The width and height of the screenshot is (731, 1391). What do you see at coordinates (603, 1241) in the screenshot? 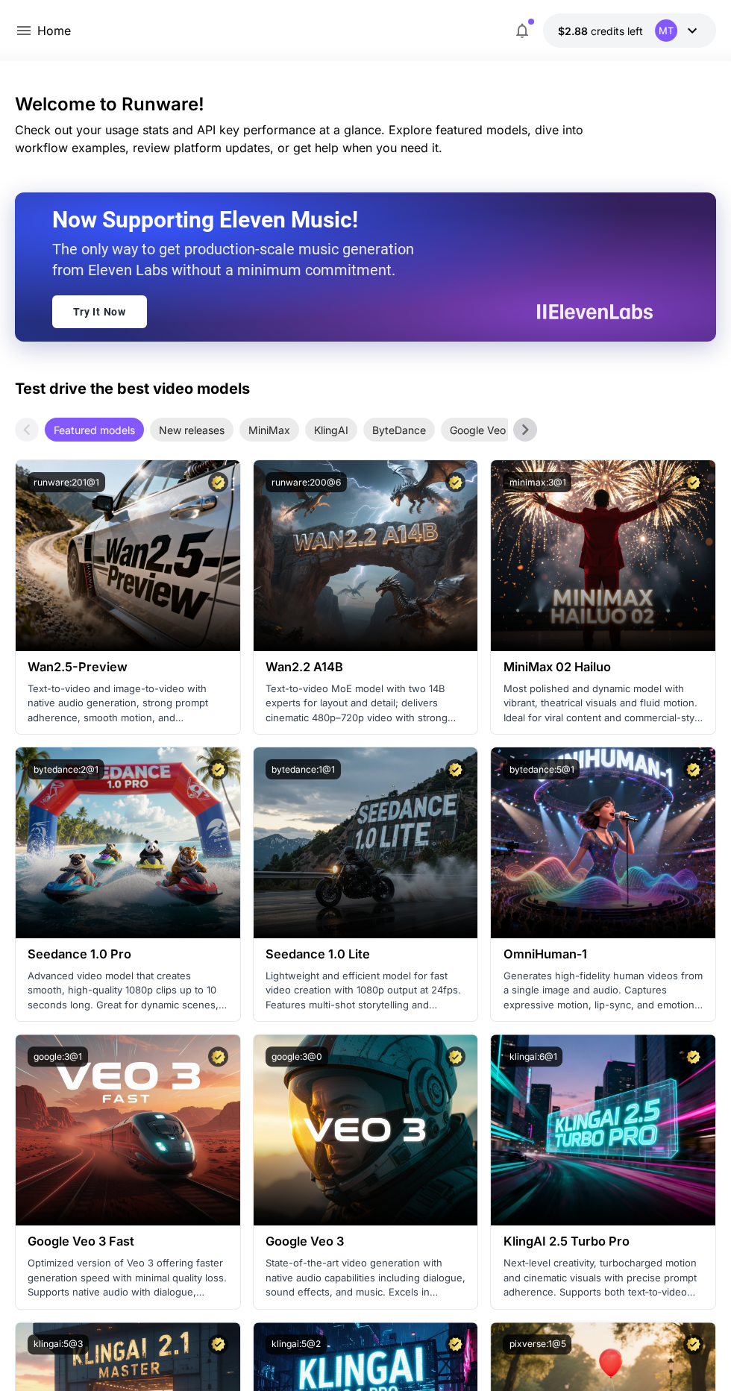
I see `h3: KlingAI 2.5 Turbo Pro` at bounding box center [603, 1241].